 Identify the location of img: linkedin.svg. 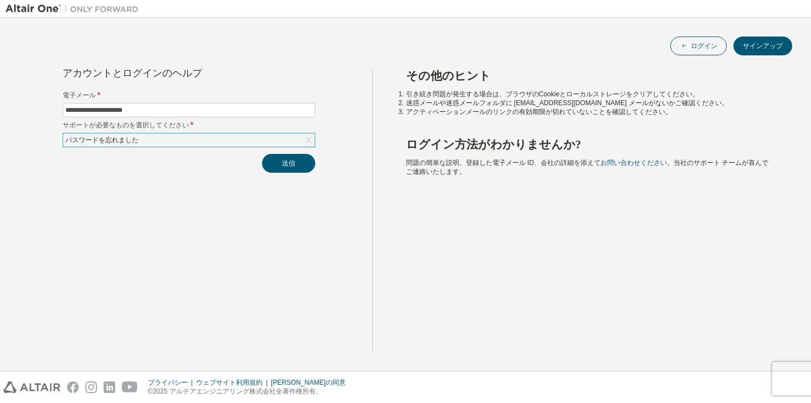
(109, 387).